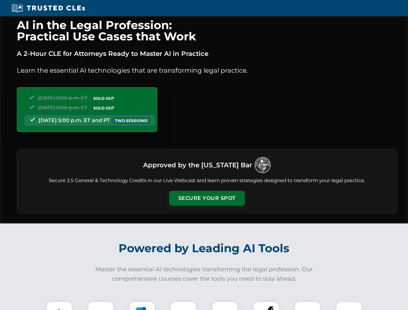 This screenshot has height=310, width=408. I want to click on p: Learn the essential AI technologies that are transforming legal practice., so click(207, 70).